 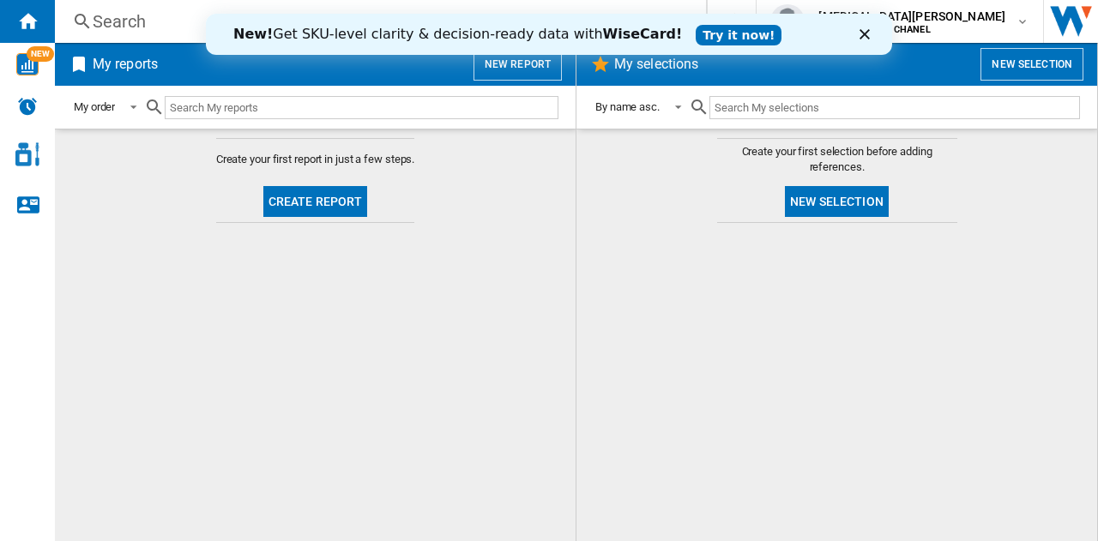 What do you see at coordinates (316, 160) in the screenshot?
I see `span: Create your first report in just a few steps.` at bounding box center [316, 160].